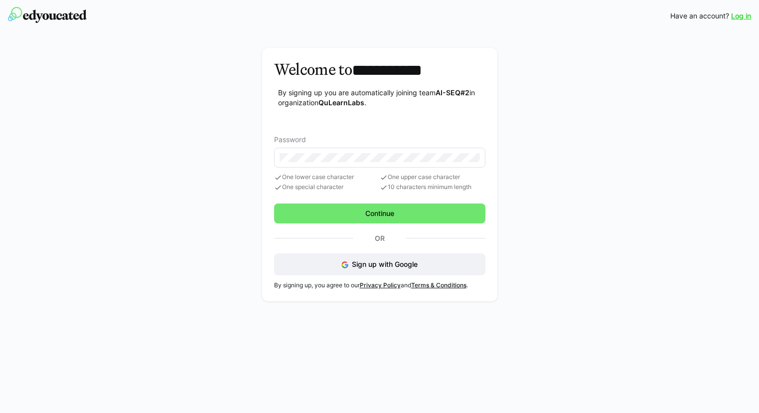  I want to click on span: 10 characters minimum length, so click(433, 187).